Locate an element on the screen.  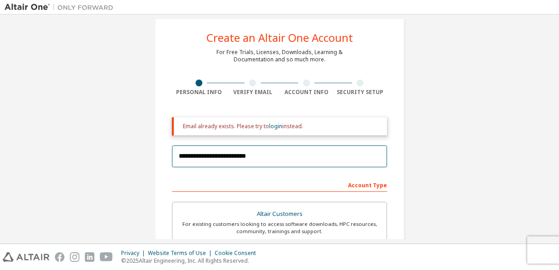
div: Verify Email is located at coordinates (253, 92).